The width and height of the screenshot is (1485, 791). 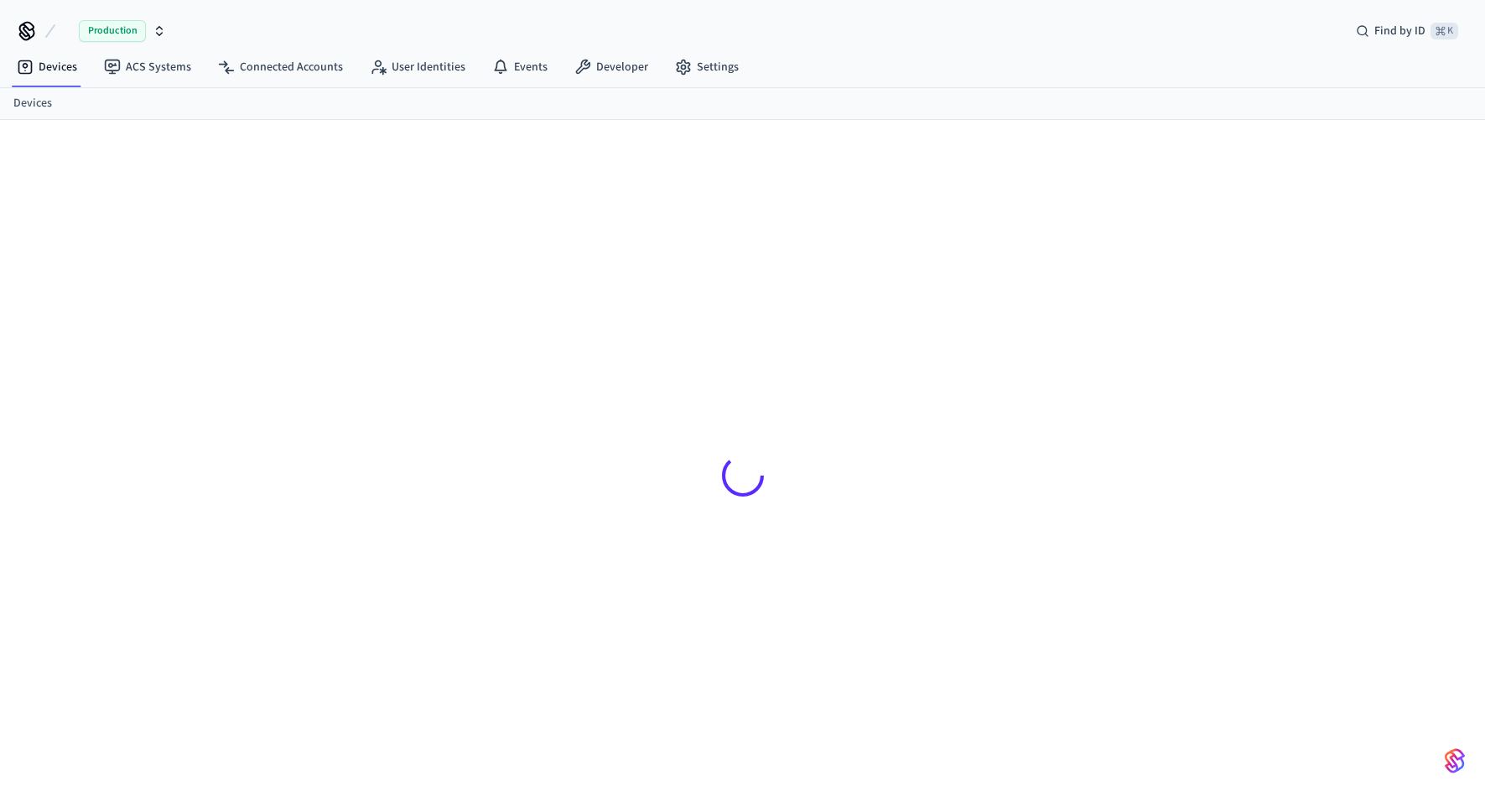 I want to click on a: Developer, so click(x=611, y=67).